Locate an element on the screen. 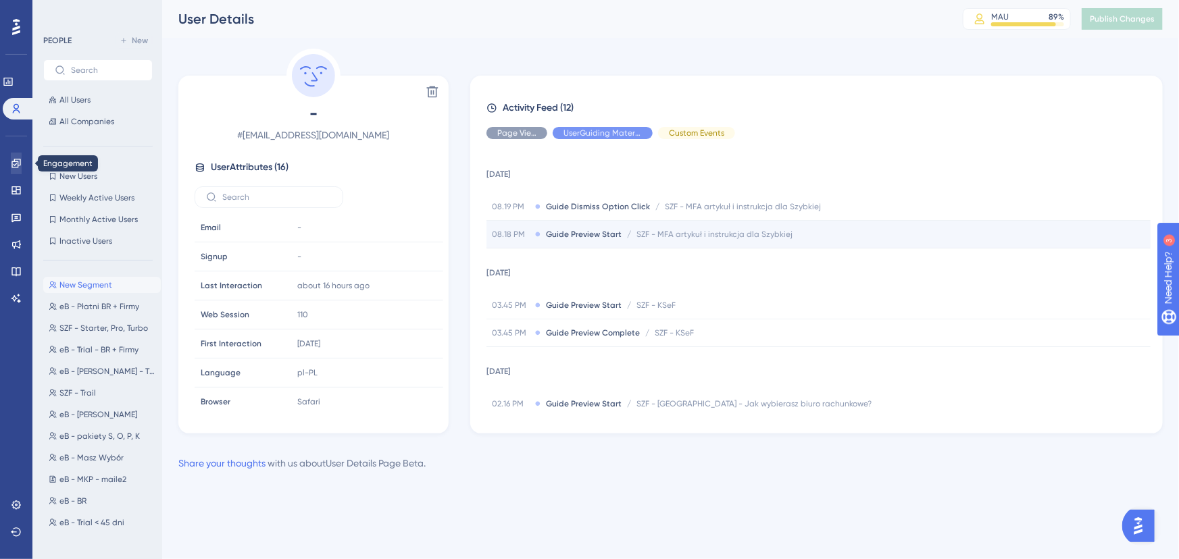 The image size is (1179, 559). span: Weekly Active Users is located at coordinates (97, 198).